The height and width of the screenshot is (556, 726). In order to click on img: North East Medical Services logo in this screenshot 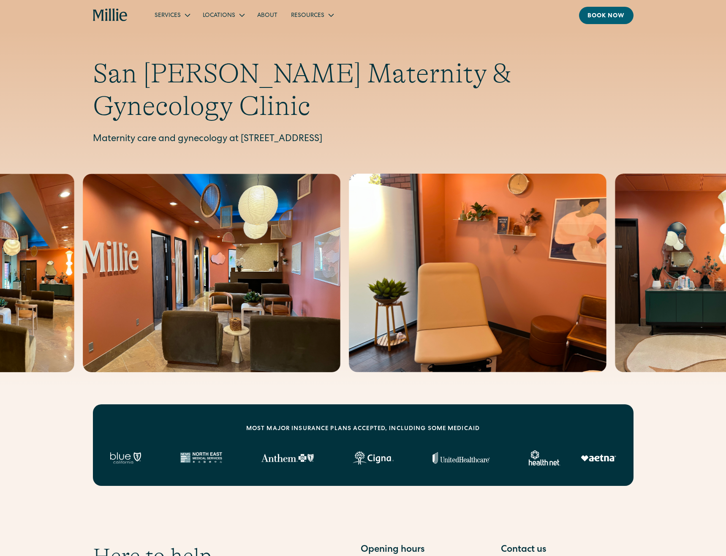, I will do `click(201, 458)`.